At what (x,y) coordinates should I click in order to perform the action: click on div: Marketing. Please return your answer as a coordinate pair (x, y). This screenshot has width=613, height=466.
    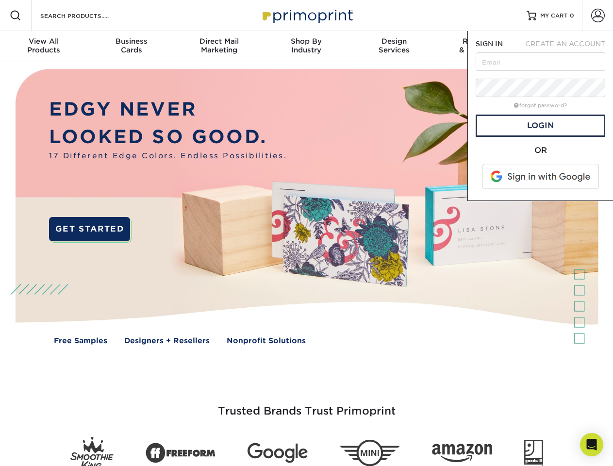
    Looking at the image, I should click on (219, 46).